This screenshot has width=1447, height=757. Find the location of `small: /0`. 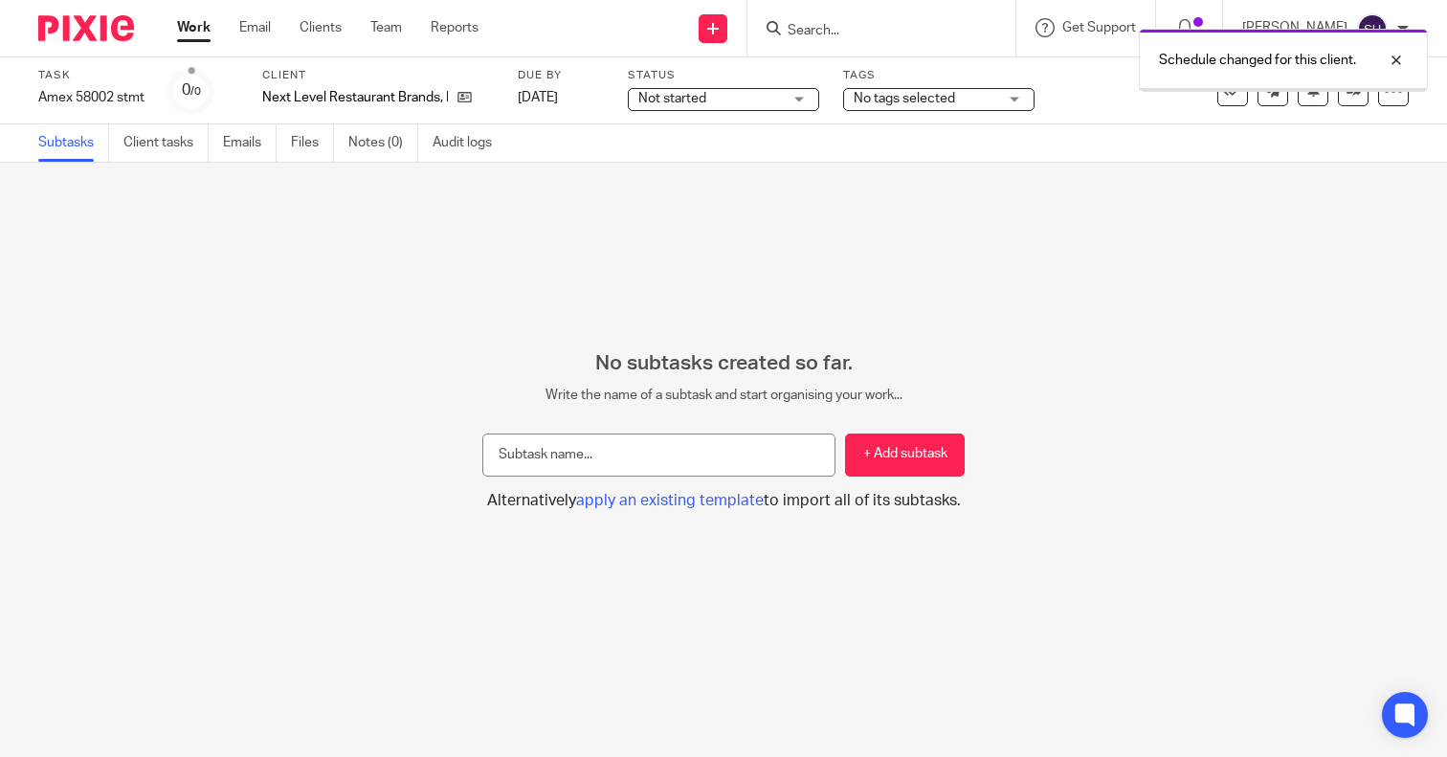

small: /0 is located at coordinates (195, 91).